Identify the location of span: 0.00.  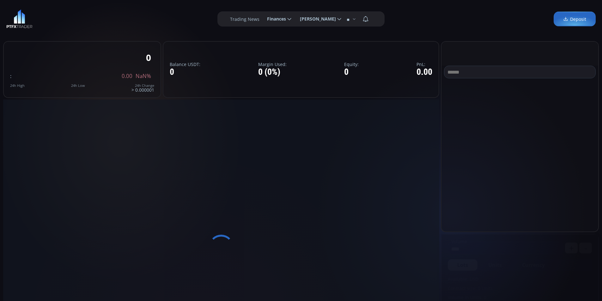
(127, 76).